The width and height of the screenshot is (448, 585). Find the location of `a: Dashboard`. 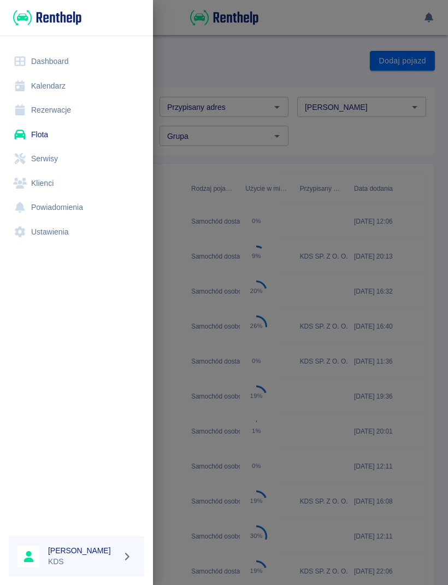

a: Dashboard is located at coordinates (77, 61).